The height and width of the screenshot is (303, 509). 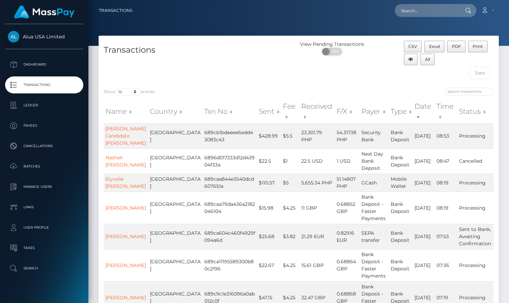 What do you see at coordinates (230, 237) in the screenshot?
I see `td: 689ca604c460f4929f094a6d` at bounding box center [230, 237].